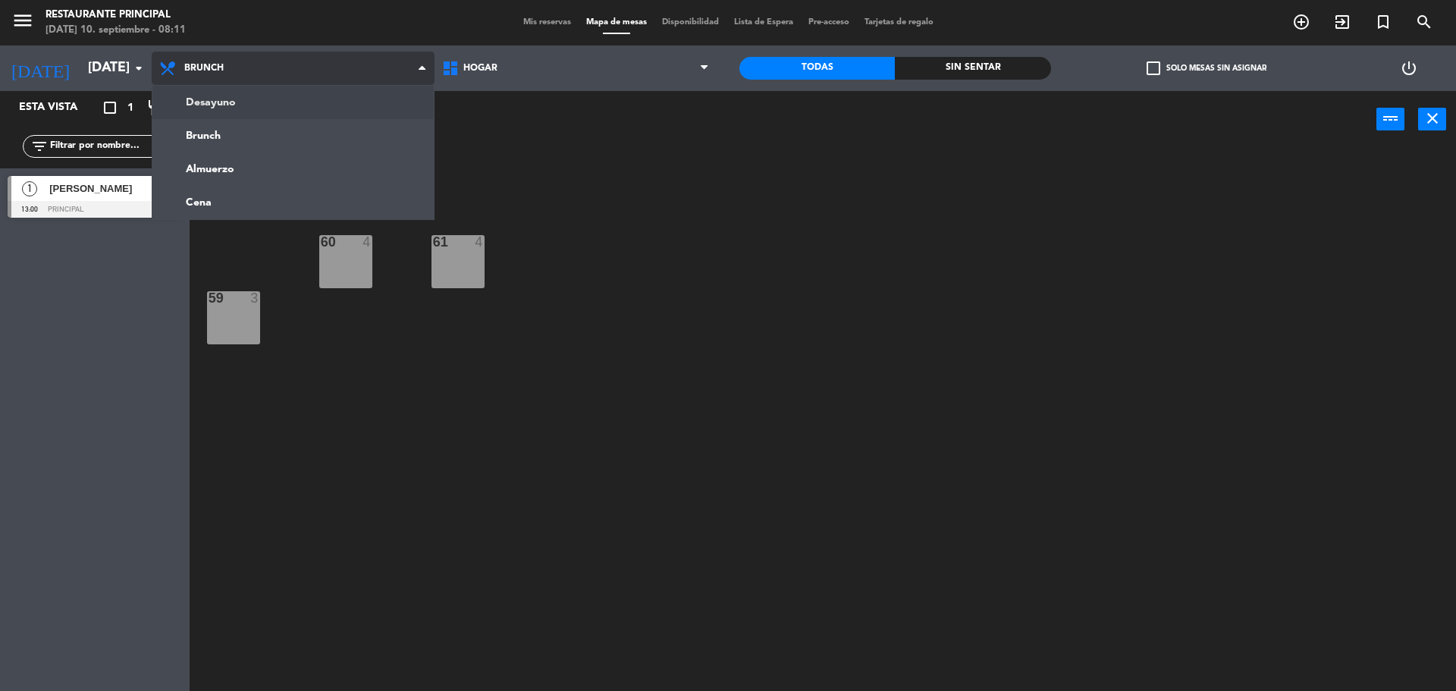  Describe the element at coordinates (255, 298) in the screenshot. I see `div: 3` at that location.